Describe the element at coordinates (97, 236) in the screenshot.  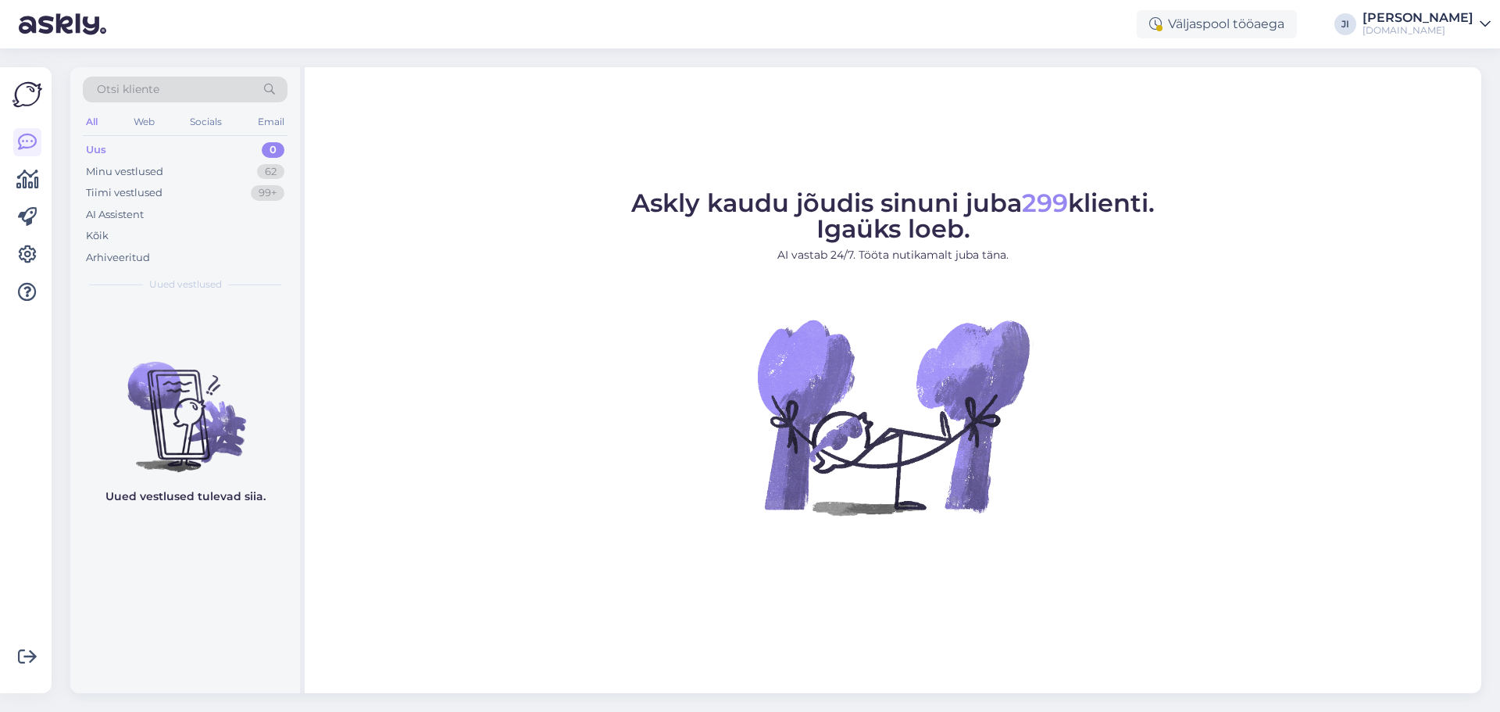
I see `div: Kõik` at that location.